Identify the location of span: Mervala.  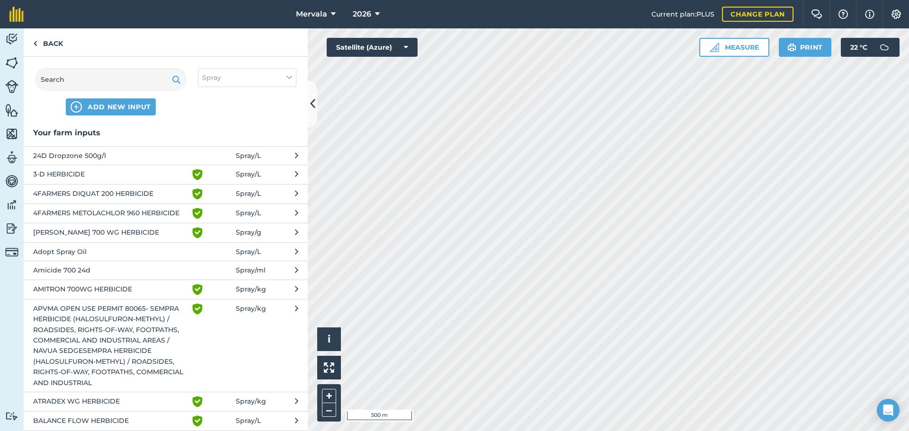
(311, 14).